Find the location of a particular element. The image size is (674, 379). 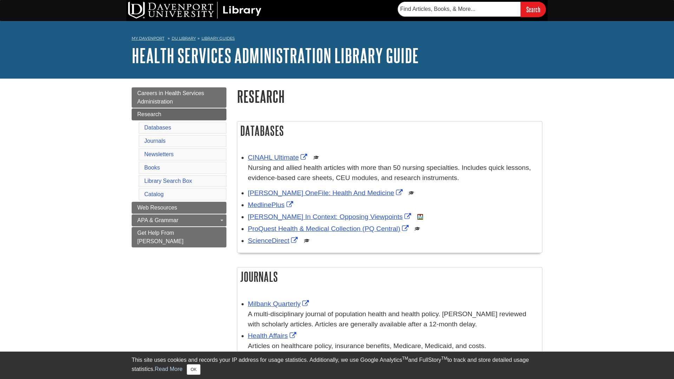

p: Nursing and allied health articles with more than 50 nursing specialties. Includes quick lessons,... is located at coordinates (393, 173).